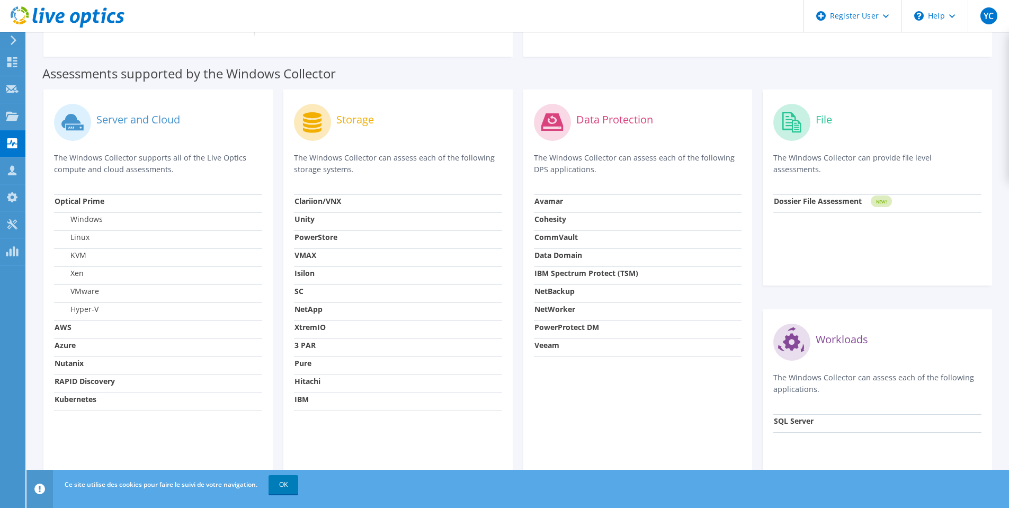  What do you see at coordinates (161, 484) in the screenshot?
I see `span: Ce site utilise des cookies pour faire le suivi de votre navigation.` at bounding box center [161, 484].